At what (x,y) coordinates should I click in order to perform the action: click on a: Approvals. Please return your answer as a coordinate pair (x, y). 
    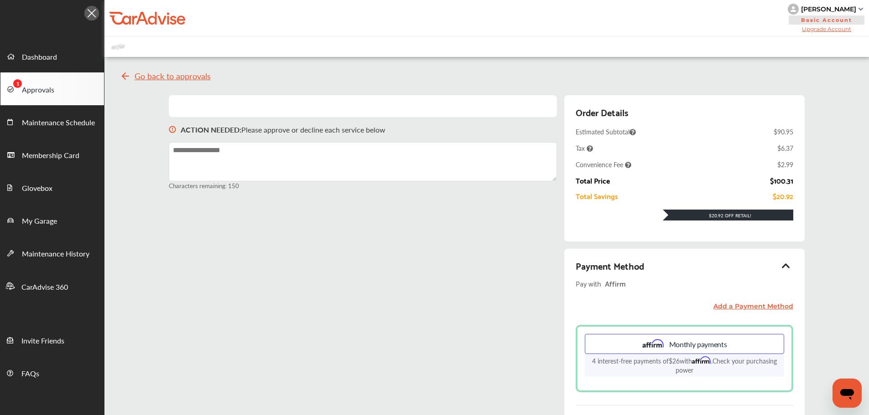
    Looking at the image, I should click on (52, 89).